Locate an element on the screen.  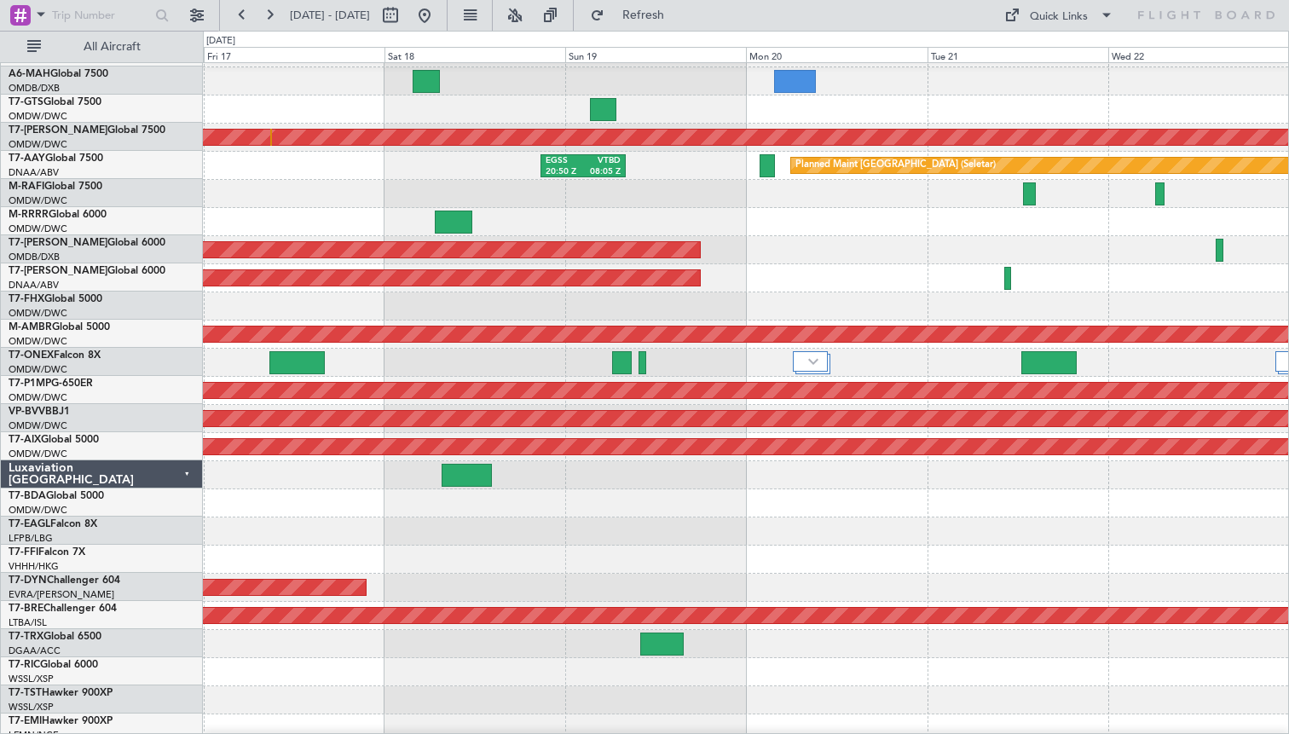
span: T7-EMI is located at coordinates (25, 721).